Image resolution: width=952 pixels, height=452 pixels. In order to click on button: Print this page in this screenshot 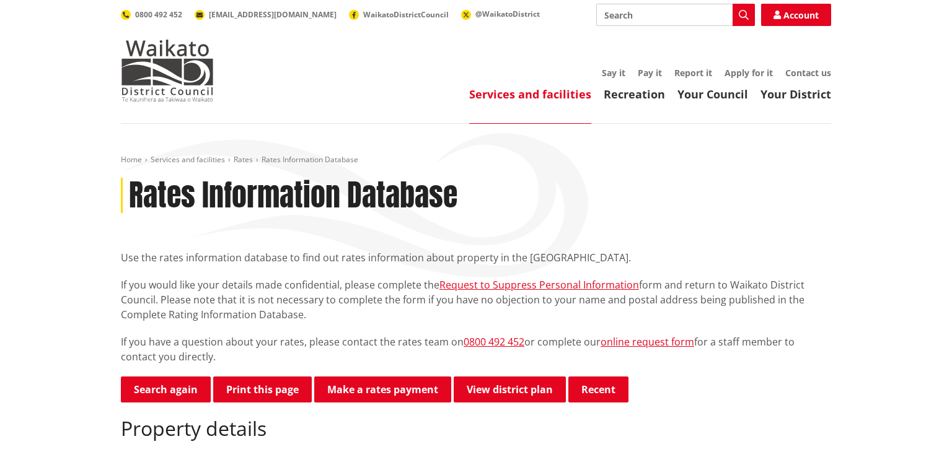, I will do `click(262, 390)`.